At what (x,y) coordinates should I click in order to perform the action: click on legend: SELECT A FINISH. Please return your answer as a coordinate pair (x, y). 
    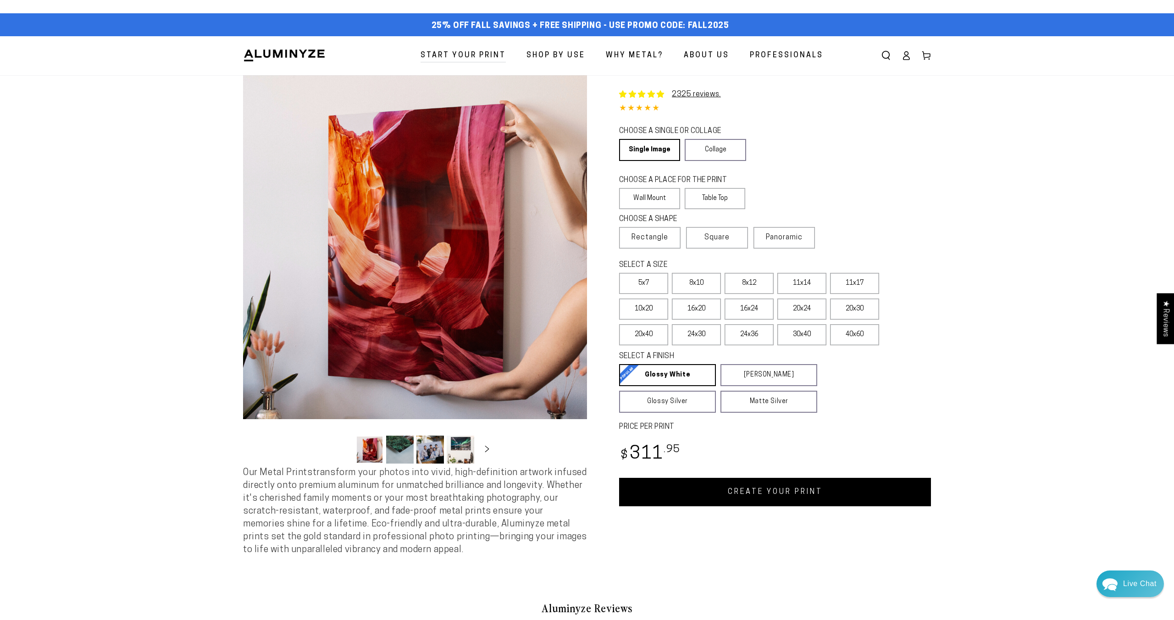
    Looking at the image, I should click on (707, 356).